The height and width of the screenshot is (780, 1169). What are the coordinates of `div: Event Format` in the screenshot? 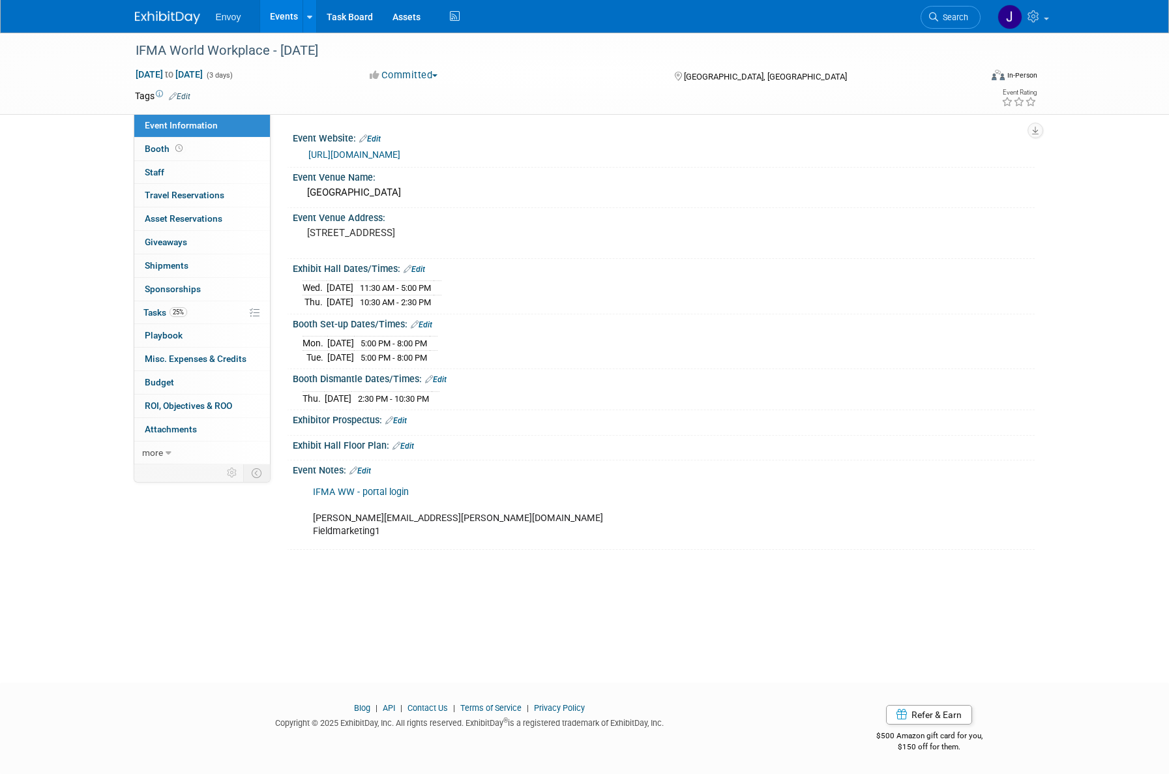 It's located at (971, 78).